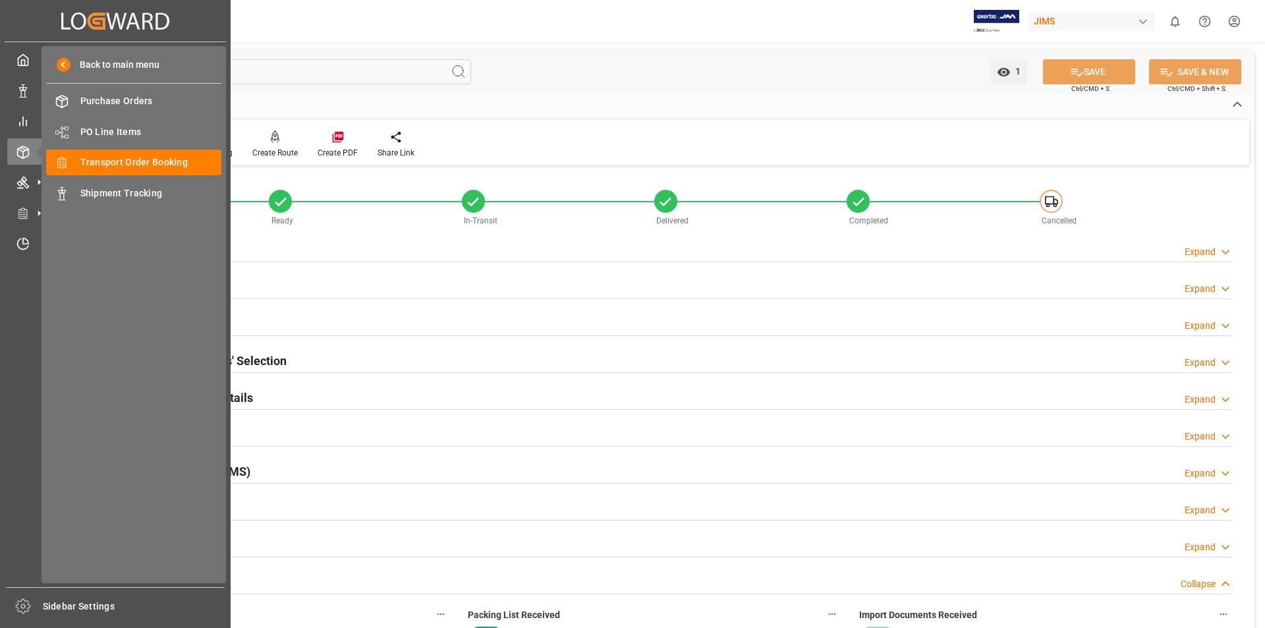 This screenshot has height=628, width=1265. What do you see at coordinates (1175, 21) in the screenshot?
I see `button: show 0 new notifications` at bounding box center [1175, 21].